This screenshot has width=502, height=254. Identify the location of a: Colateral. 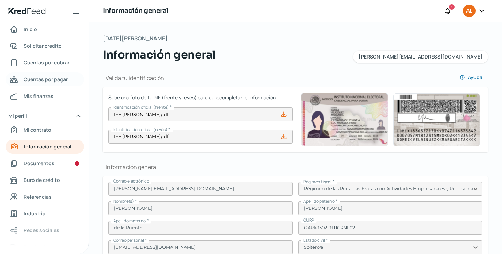
(45, 247).